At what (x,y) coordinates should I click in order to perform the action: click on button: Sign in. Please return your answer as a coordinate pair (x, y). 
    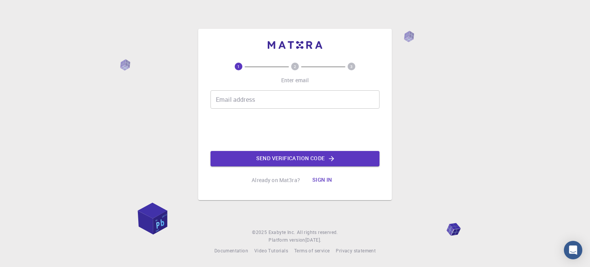
    Looking at the image, I should click on (322, 180).